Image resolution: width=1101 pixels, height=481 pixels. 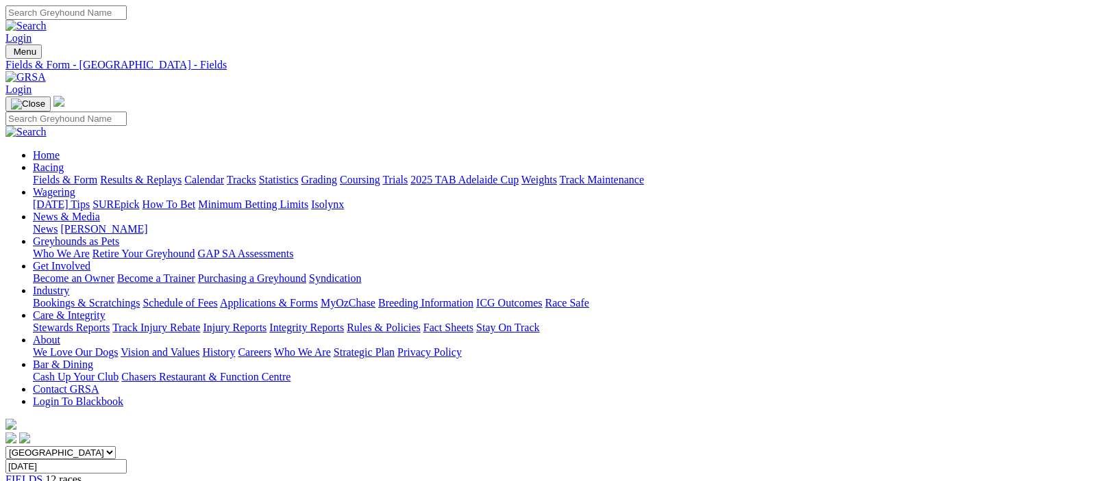 What do you see at coordinates (425, 303) in the screenshot?
I see `a: Breeding Information` at bounding box center [425, 303].